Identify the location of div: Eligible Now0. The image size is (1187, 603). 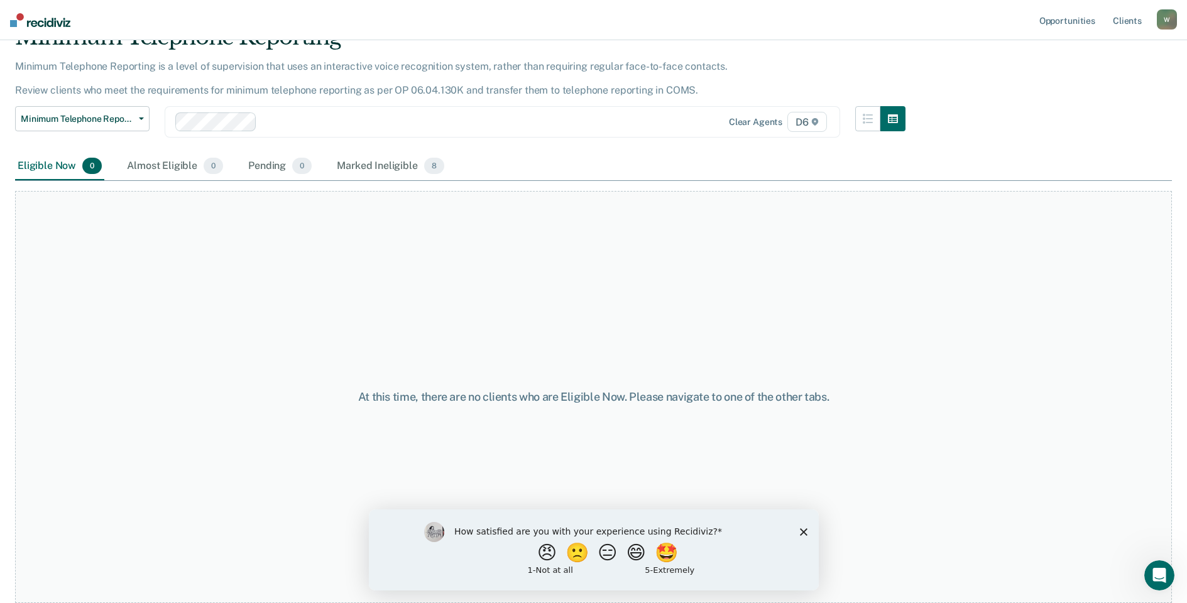
(60, 167).